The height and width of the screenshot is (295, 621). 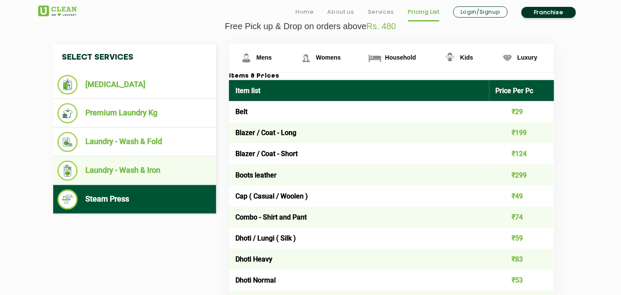 What do you see at coordinates (341, 12) in the screenshot?
I see `a: About us` at bounding box center [341, 12].